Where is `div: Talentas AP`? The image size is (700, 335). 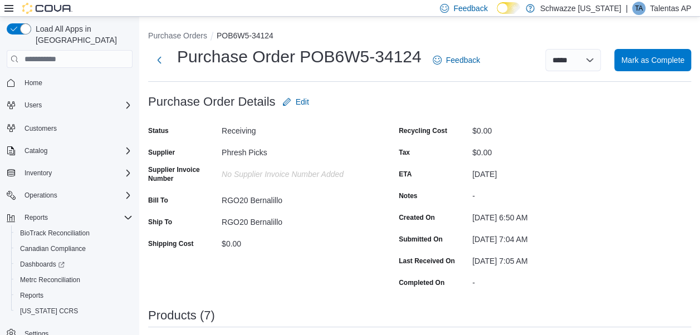
div: Talentas AP is located at coordinates (639, 8).